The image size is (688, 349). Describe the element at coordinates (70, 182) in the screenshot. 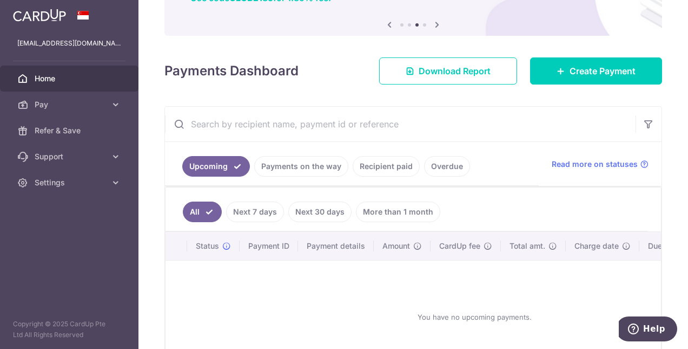

I see `span: Settings` at that location.